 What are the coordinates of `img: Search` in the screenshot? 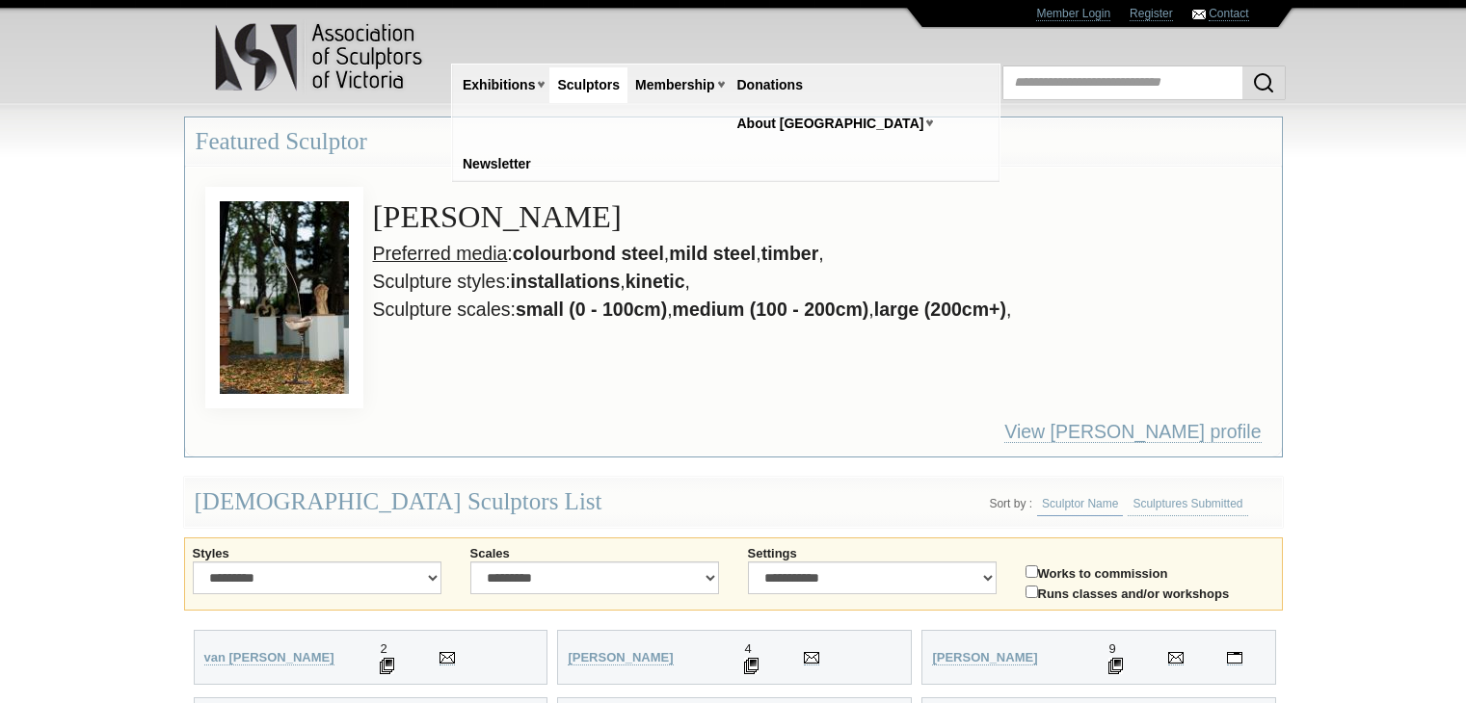 It's located at (1263, 83).